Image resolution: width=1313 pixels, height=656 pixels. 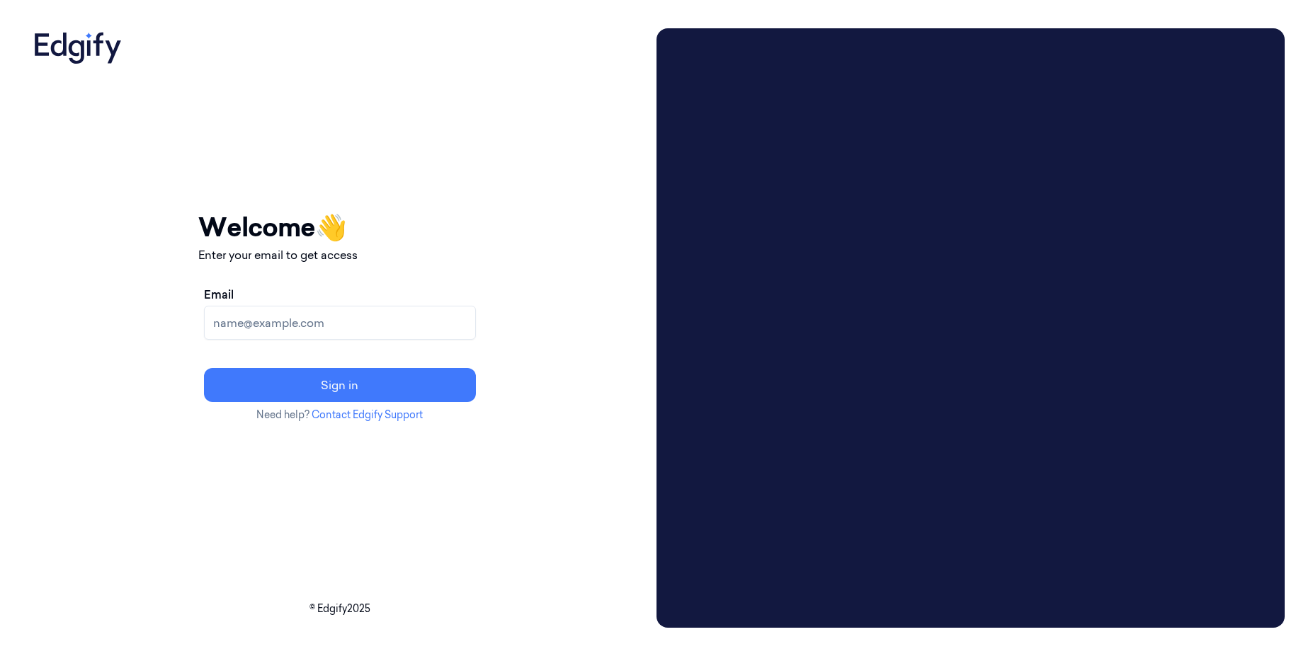 I want to click on p: Need help?, so click(x=340, y=415).